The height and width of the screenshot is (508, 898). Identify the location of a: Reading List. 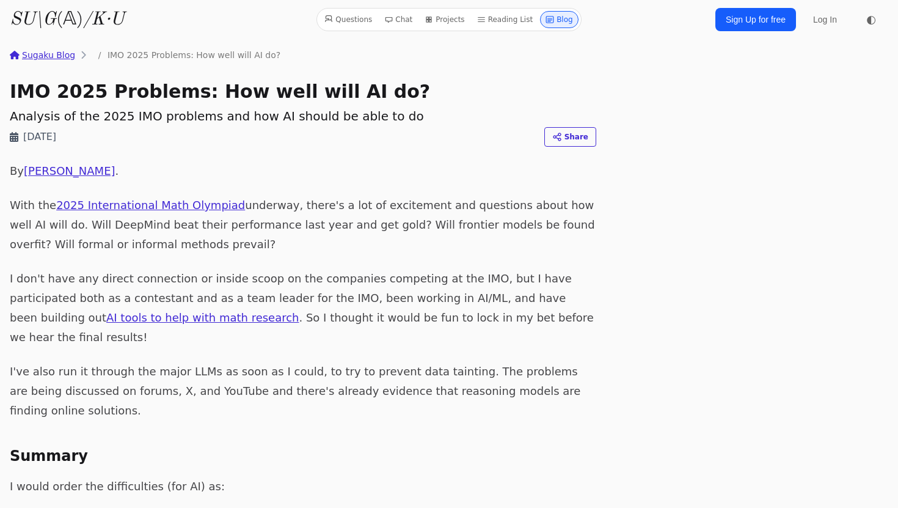
(505, 20).